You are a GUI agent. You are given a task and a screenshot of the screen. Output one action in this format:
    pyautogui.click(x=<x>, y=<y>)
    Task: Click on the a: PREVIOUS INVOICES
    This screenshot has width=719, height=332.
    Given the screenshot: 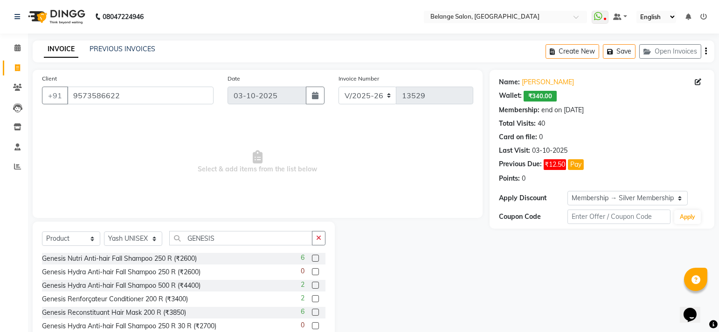 What is the action you would take?
    pyautogui.click(x=122, y=49)
    